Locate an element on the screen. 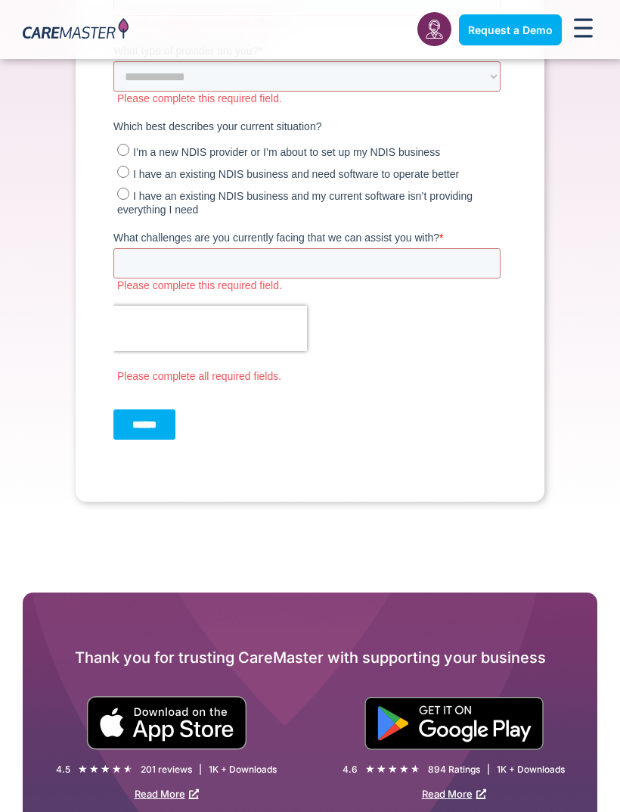 The height and width of the screenshot is (812, 620). a: Request a Demo is located at coordinates (511, 30).